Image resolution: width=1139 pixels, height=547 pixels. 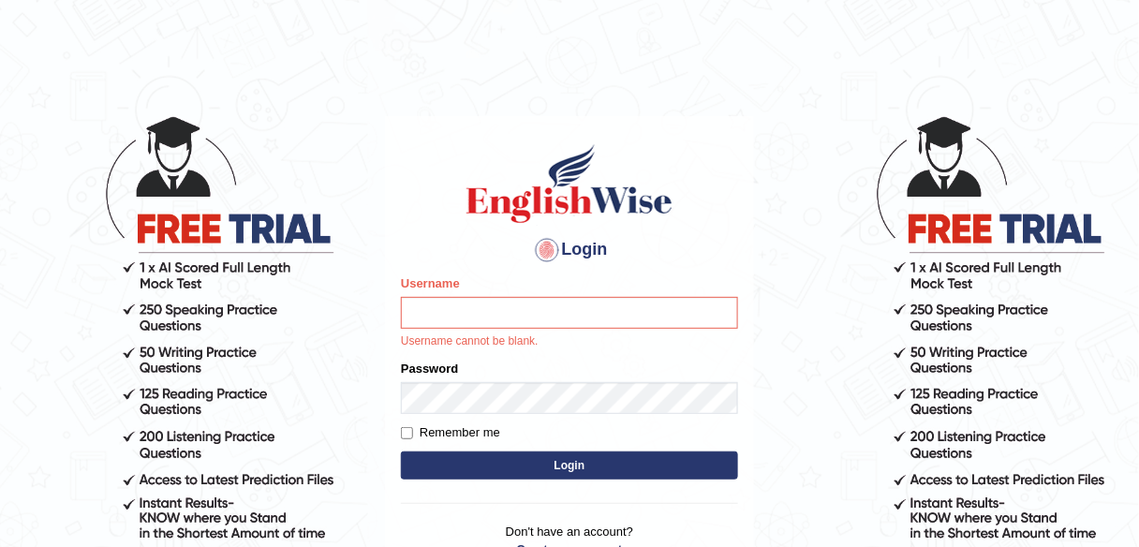 I want to click on p: Username cannot be blank., so click(x=570, y=342).